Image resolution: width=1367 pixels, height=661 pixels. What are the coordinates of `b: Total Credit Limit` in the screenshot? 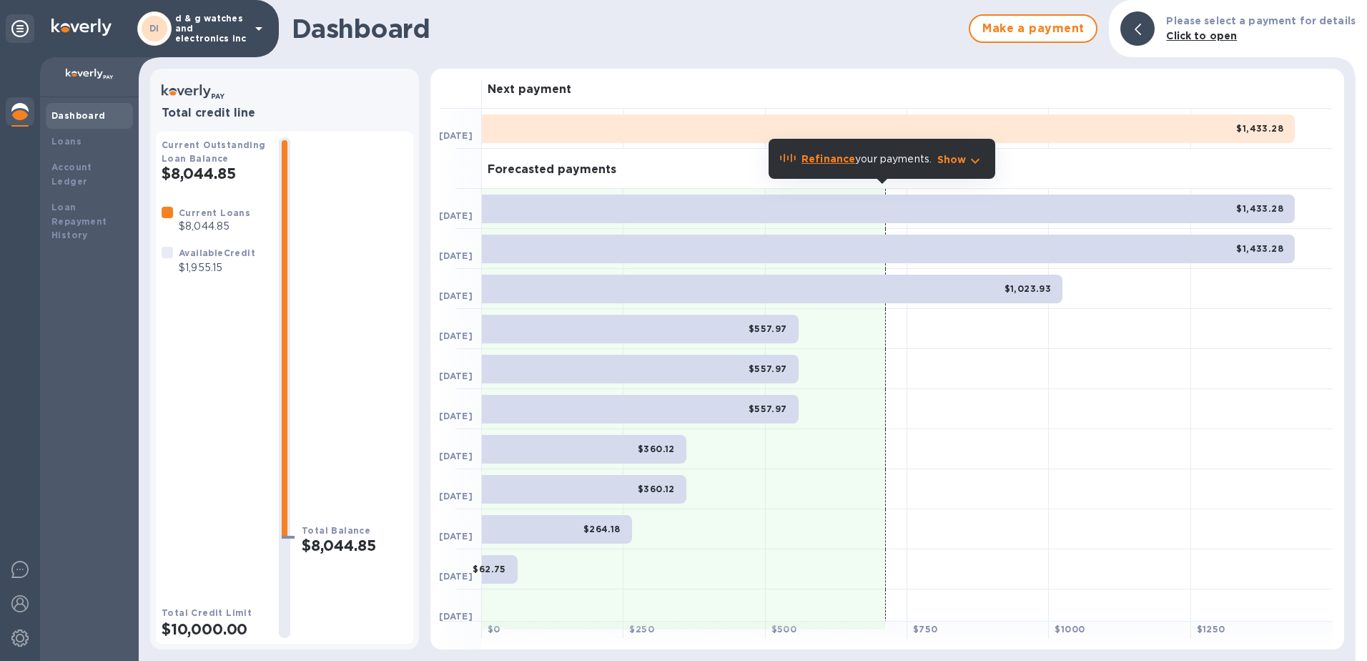 It's located at (207, 612).